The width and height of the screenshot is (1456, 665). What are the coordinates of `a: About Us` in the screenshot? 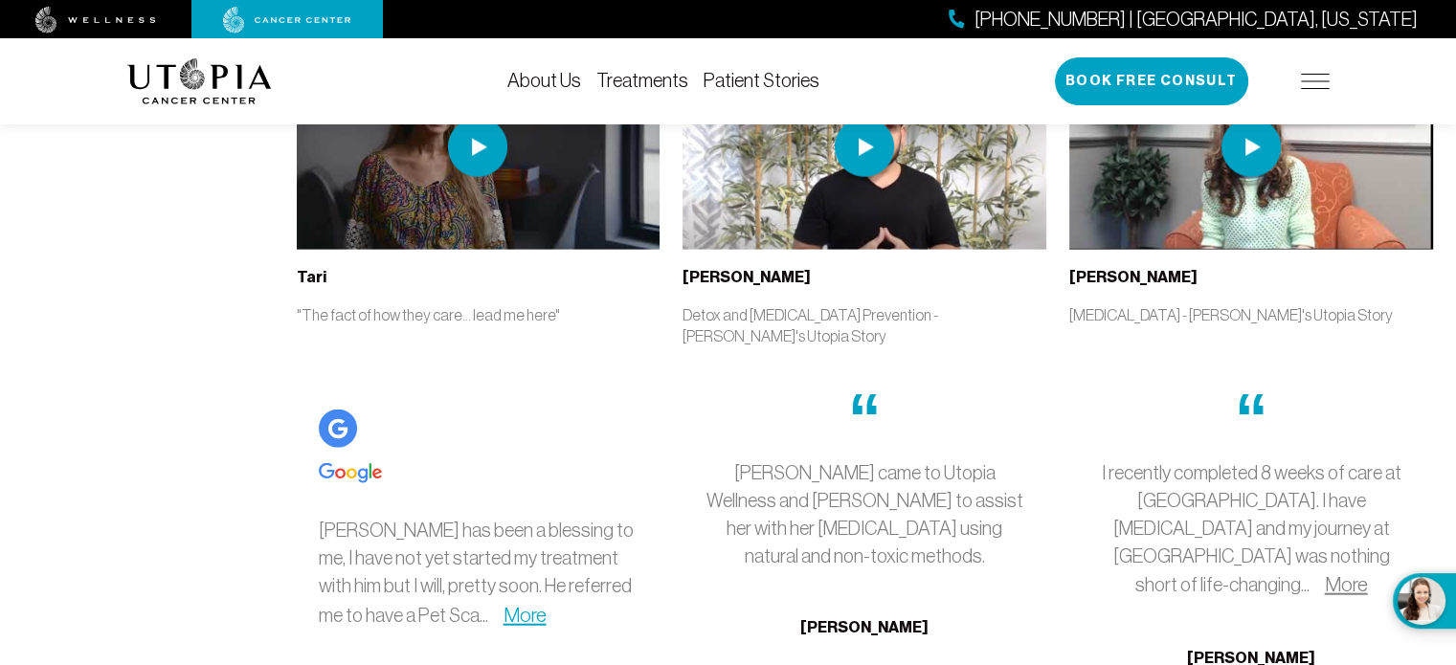 It's located at (544, 80).